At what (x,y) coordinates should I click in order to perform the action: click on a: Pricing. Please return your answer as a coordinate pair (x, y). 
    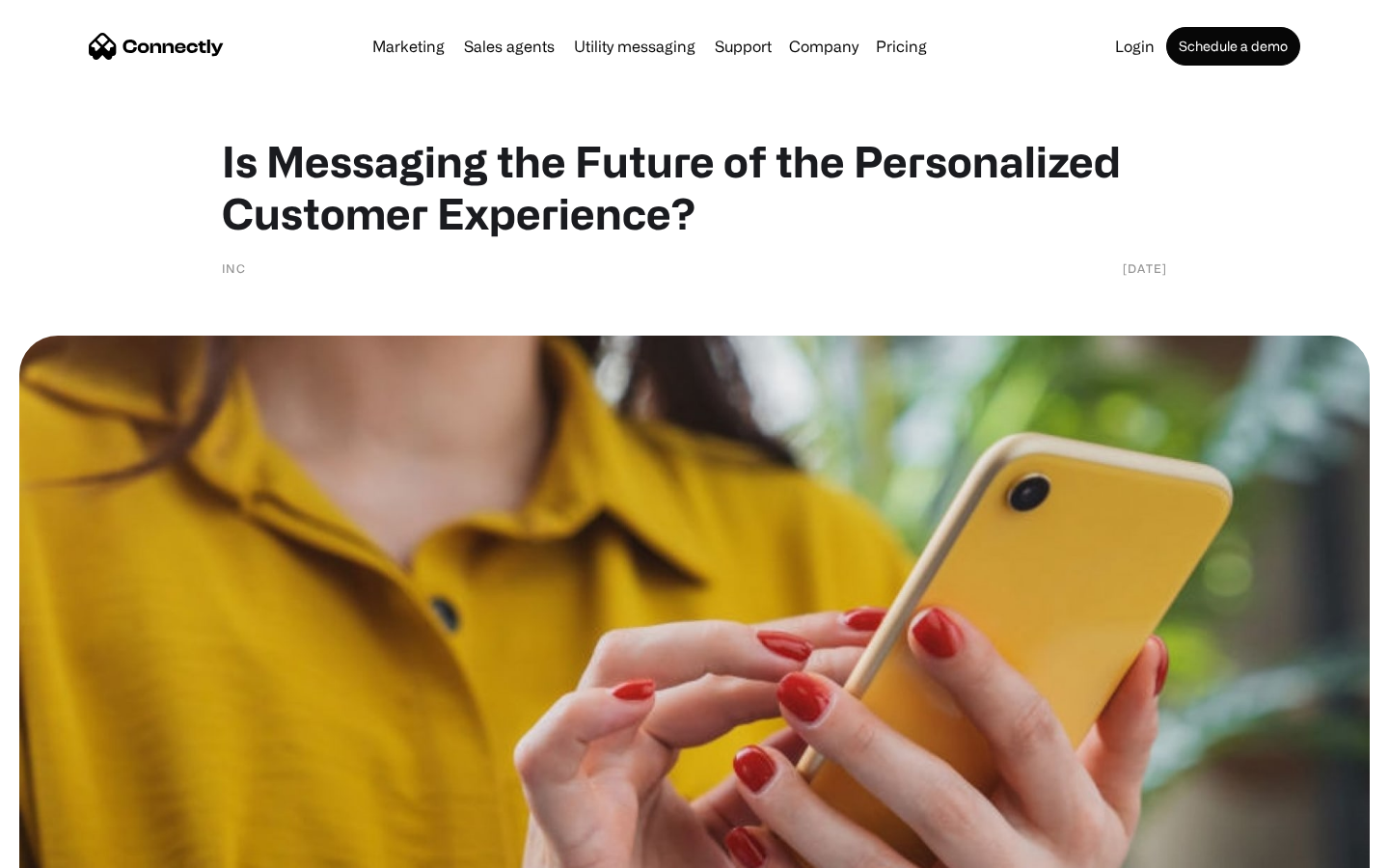
    Looking at the image, I should click on (901, 46).